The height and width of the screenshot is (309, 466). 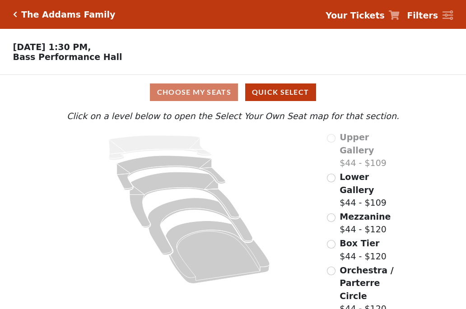 What do you see at coordinates (355, 15) in the screenshot?
I see `strong: Your Tickets` at bounding box center [355, 15].